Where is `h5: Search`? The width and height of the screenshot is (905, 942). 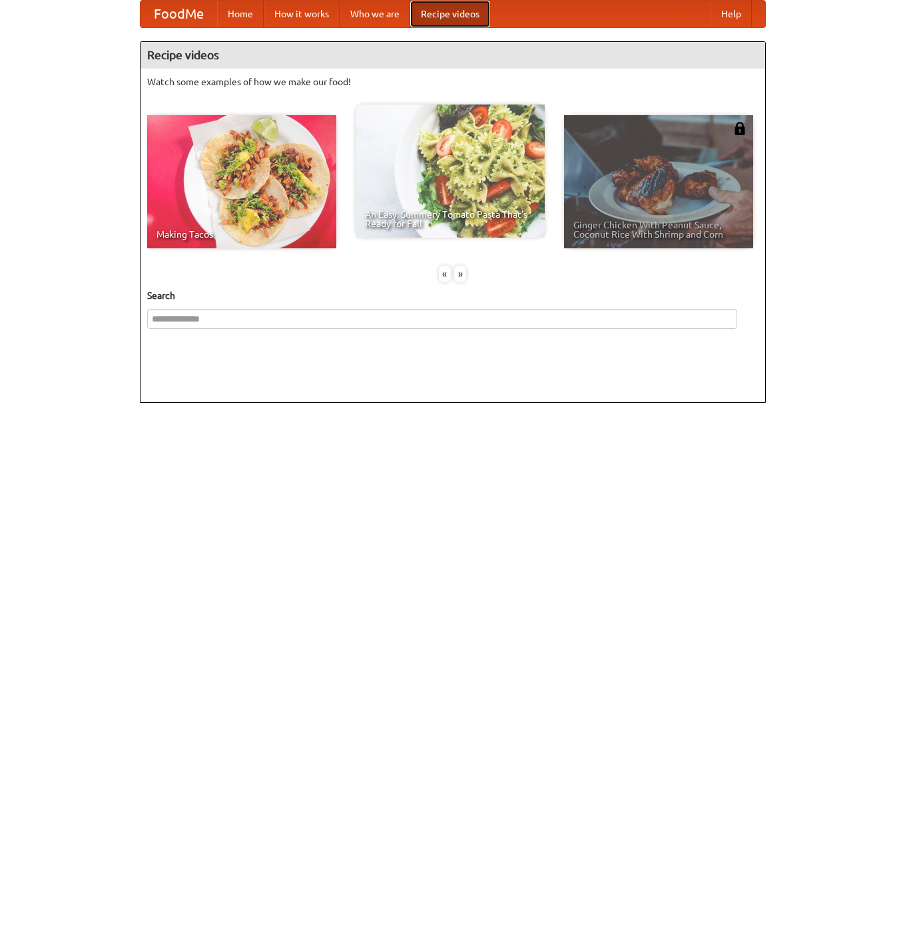
h5: Search is located at coordinates (453, 296).